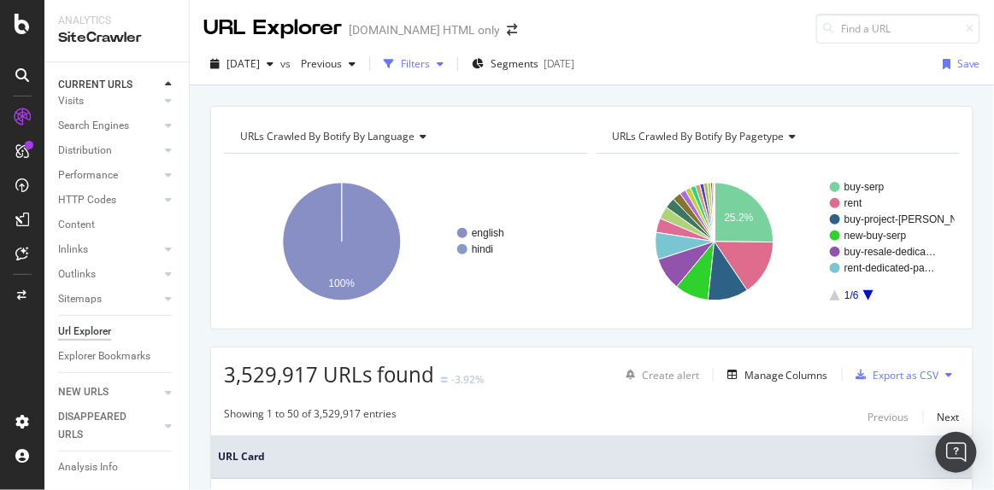 The width and height of the screenshot is (994, 490). Describe the element at coordinates (906, 375) in the screenshot. I see `div: Export as CSV` at that location.